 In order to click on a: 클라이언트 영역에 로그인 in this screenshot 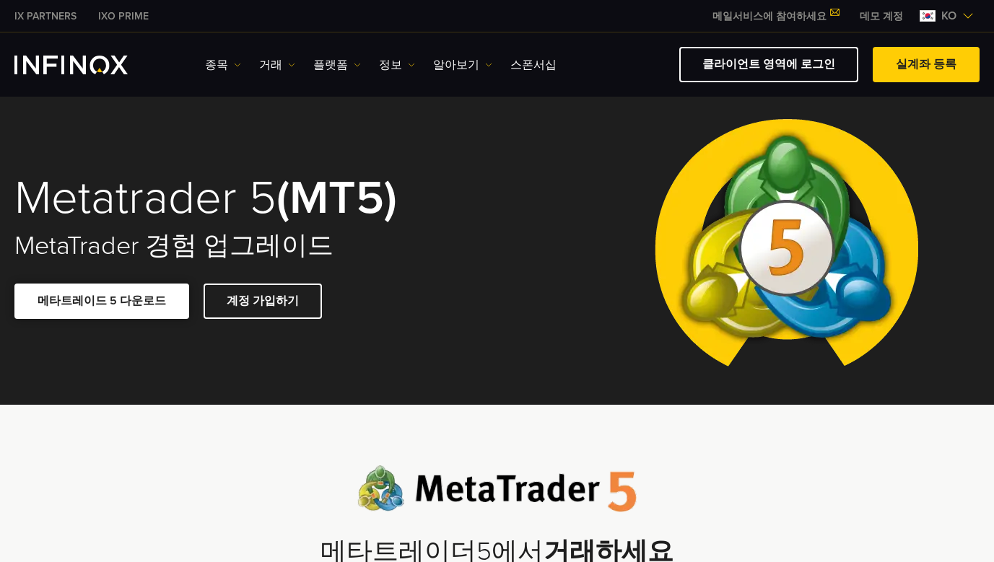, I will do `click(769, 64)`.